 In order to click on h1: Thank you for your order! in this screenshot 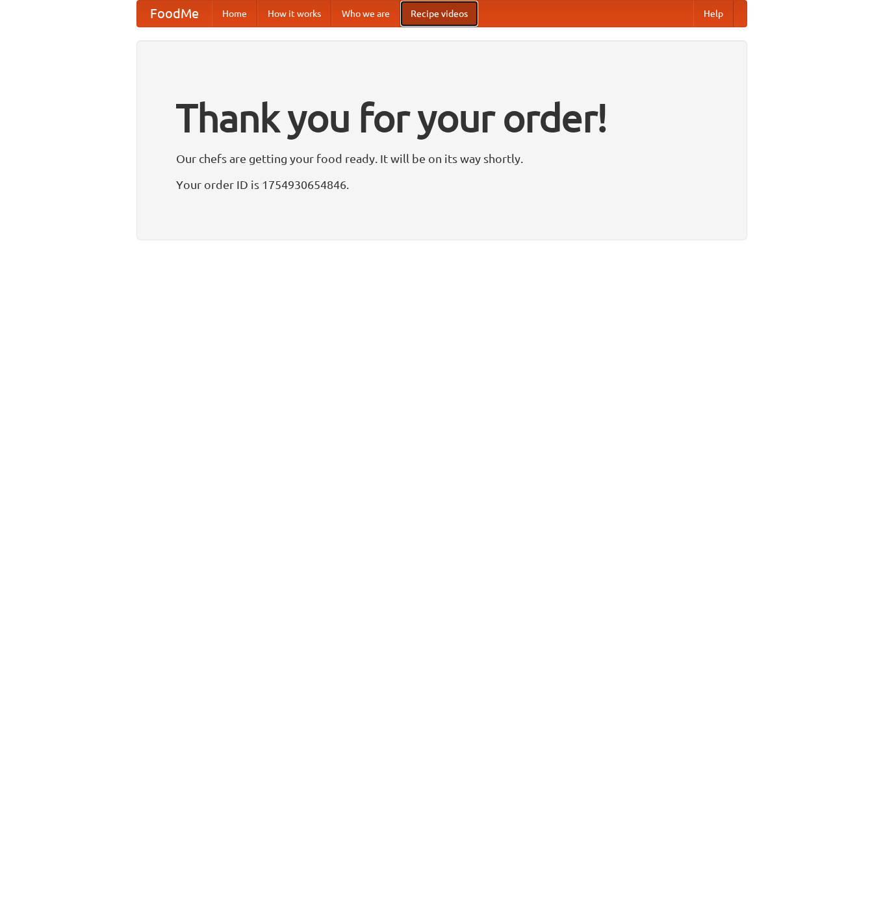, I will do `click(442, 118)`.